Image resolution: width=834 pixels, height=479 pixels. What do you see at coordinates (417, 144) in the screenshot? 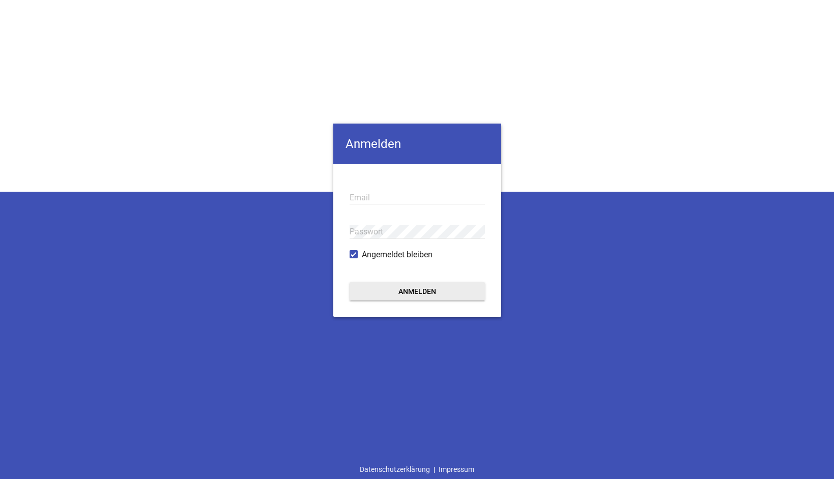
I see `h4: Anmelden` at bounding box center [417, 144].